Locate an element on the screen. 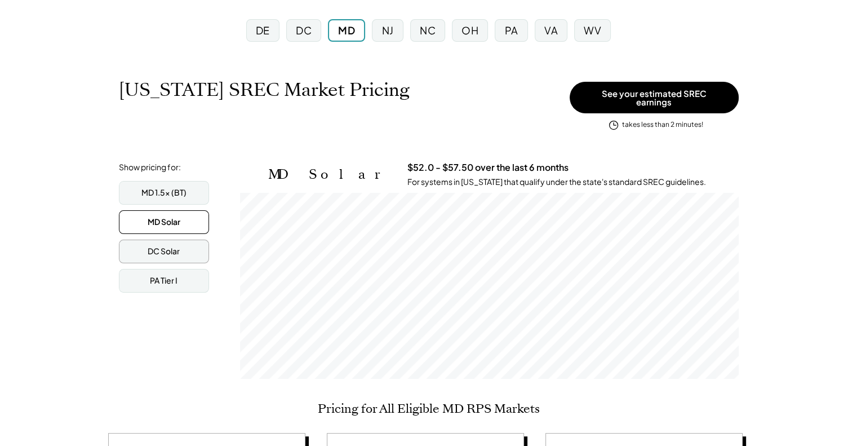  h2: MD Solar is located at coordinates (329, 174).